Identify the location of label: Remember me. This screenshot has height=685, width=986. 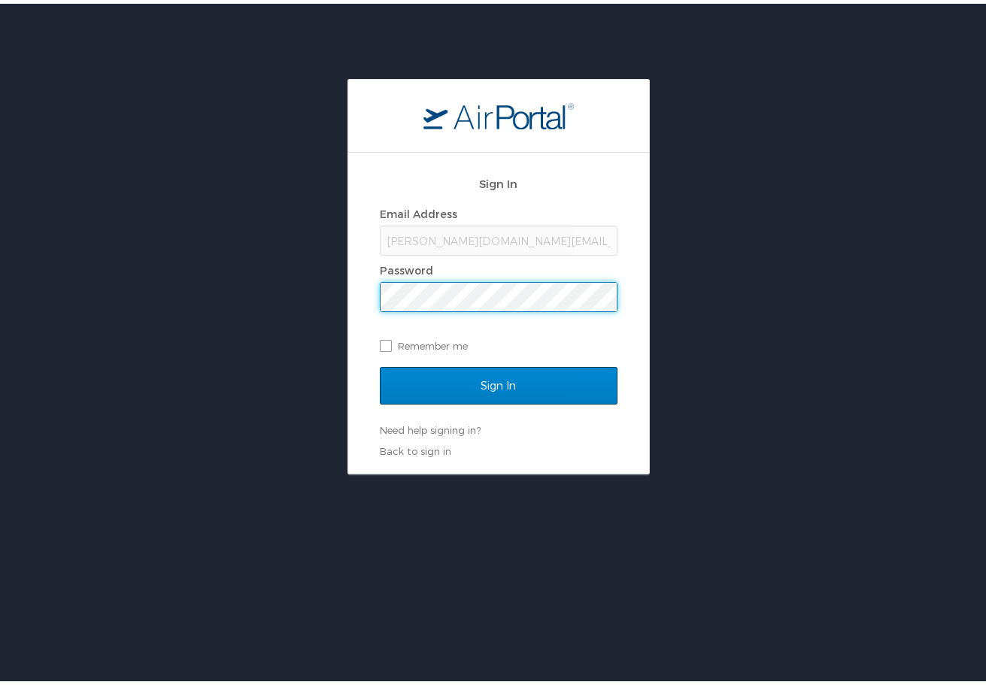
(499, 342).